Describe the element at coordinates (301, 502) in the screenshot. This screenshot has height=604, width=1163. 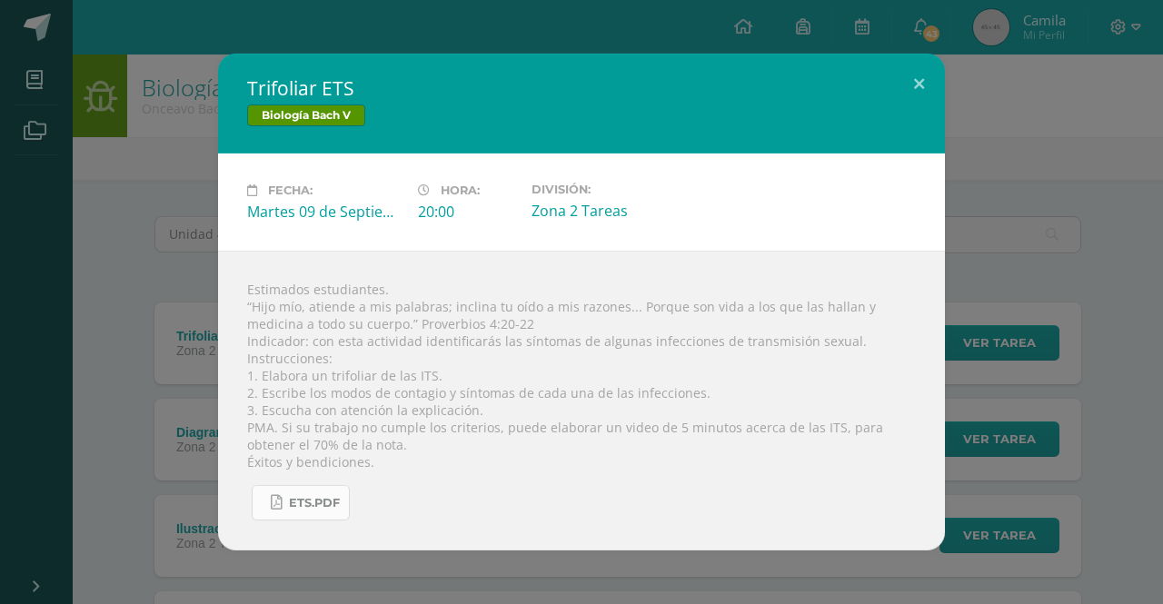
I see `a: ETS.pdf` at that location.